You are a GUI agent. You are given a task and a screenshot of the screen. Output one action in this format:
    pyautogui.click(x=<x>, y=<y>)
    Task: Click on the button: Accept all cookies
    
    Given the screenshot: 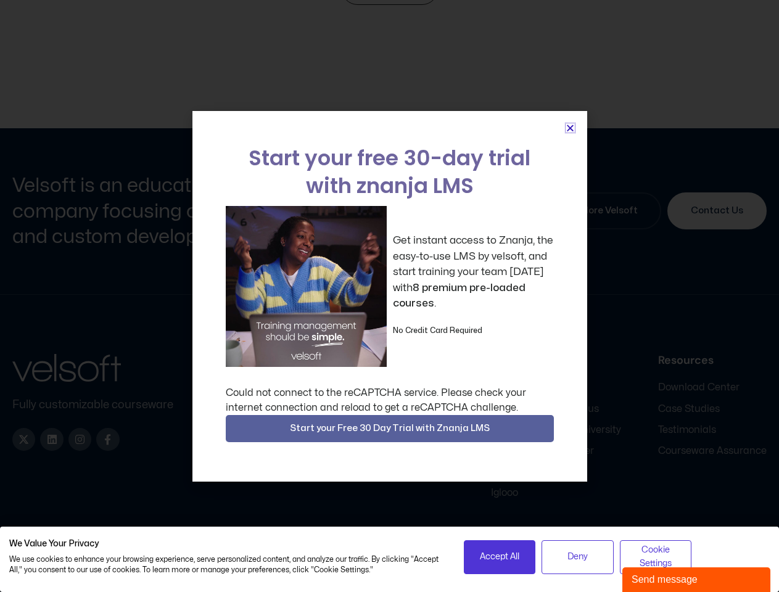 What is the action you would take?
    pyautogui.click(x=499, y=557)
    